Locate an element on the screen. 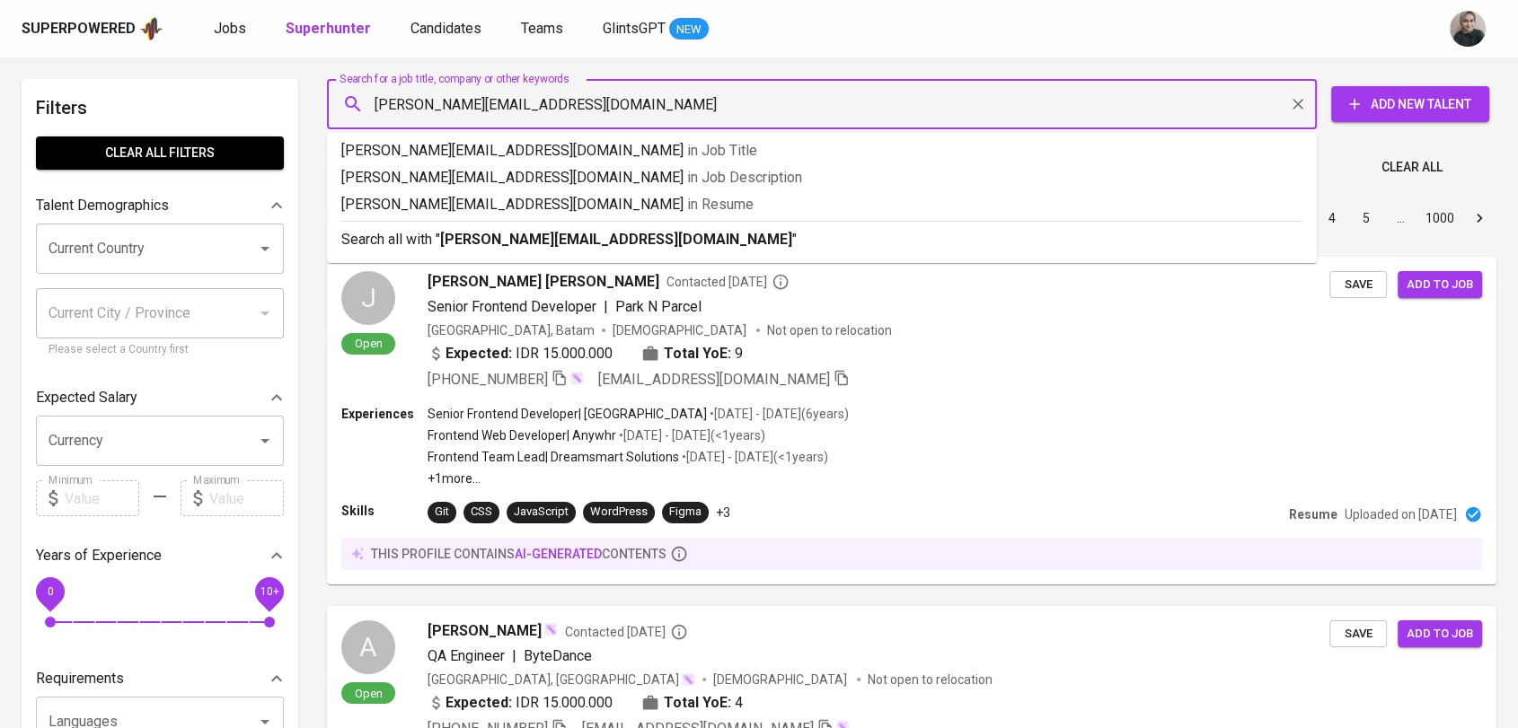 This screenshot has height=728, width=1518. nav: pagination navigation is located at coordinates (1337, 218).